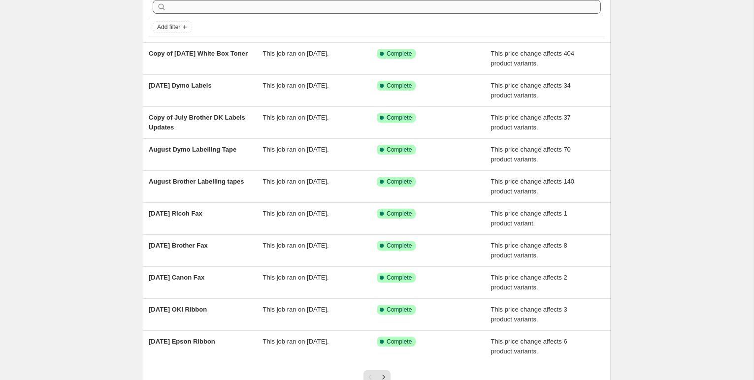 The image size is (754, 380). I want to click on span: This price change affects 6 product variants., so click(529, 346).